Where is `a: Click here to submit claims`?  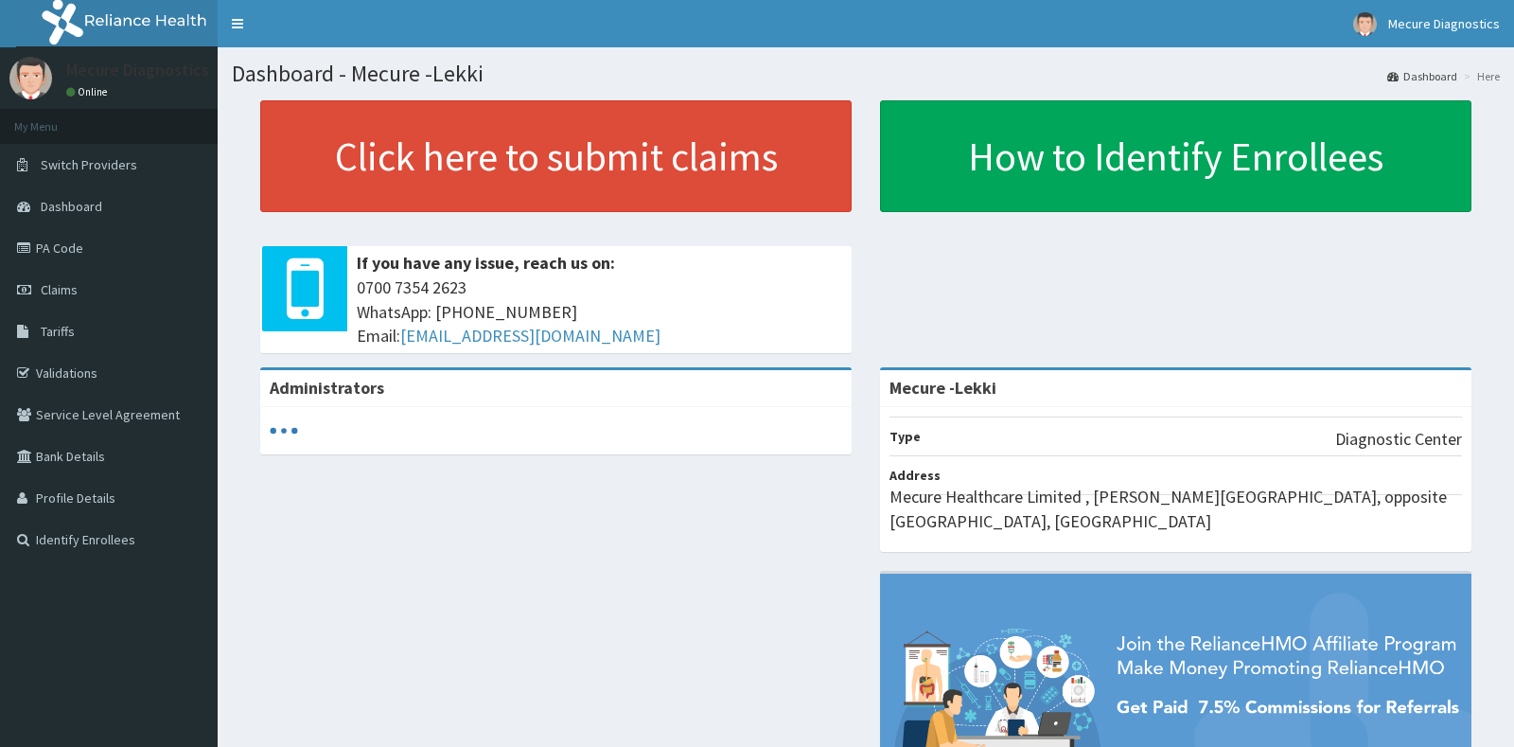 a: Click here to submit claims is located at coordinates (555, 156).